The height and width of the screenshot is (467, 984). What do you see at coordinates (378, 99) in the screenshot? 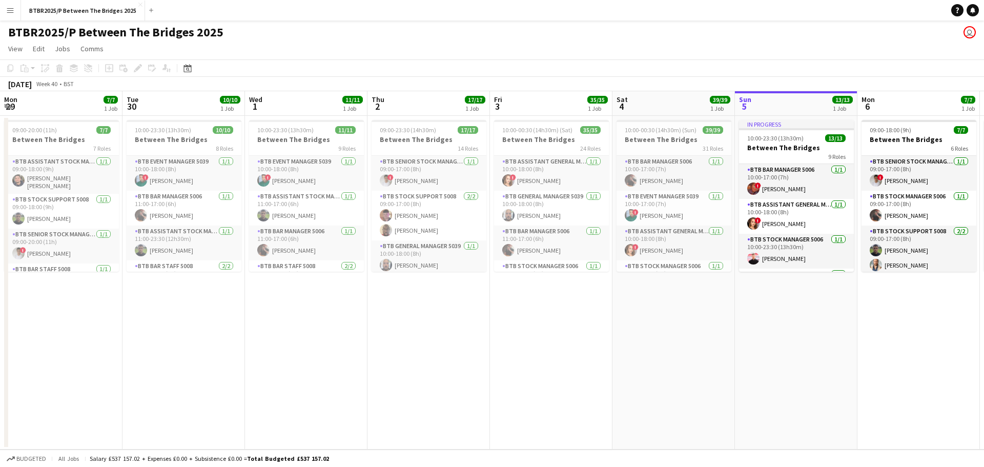
I see `span: Thu` at bounding box center [378, 99].